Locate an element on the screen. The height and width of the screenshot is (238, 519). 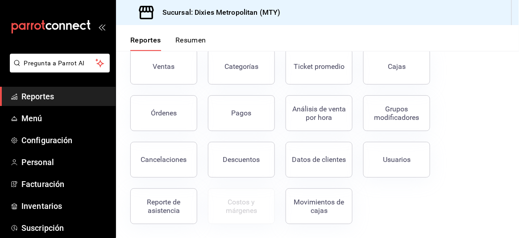
a: Pregunta a Parrot AI is located at coordinates (58, 69).